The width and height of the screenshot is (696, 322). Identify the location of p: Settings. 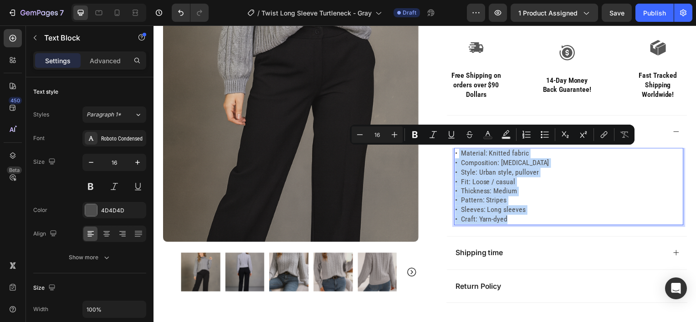
(58, 61).